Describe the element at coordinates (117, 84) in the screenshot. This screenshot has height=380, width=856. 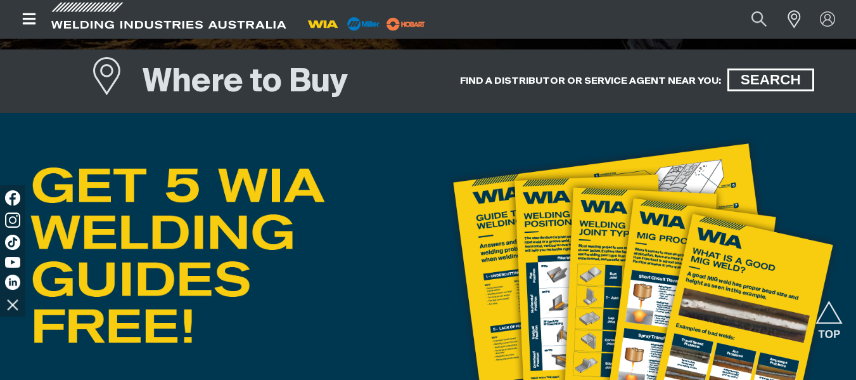
I see `a: Where to Buy` at that location.